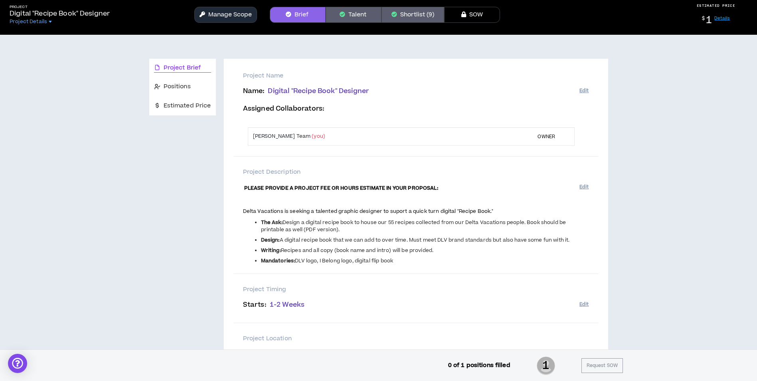 This screenshot has height=381, width=757. What do you see at coordinates (416, 76) in the screenshot?
I see `p: Project Name` at bounding box center [416, 76].